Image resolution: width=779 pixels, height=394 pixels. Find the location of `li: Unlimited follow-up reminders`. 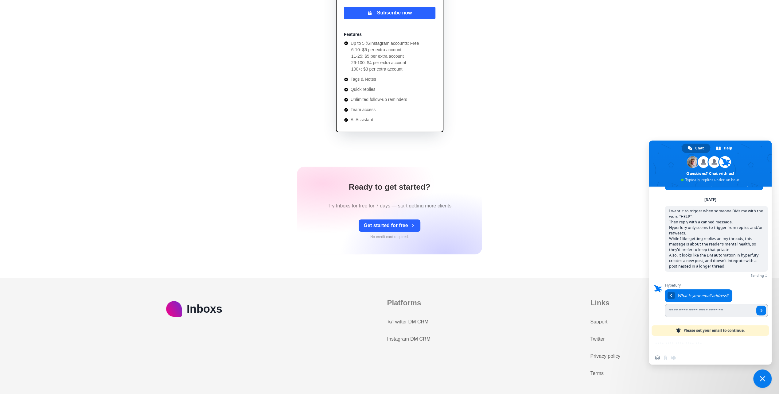

li: Unlimited follow-up reminders is located at coordinates (381, 99).